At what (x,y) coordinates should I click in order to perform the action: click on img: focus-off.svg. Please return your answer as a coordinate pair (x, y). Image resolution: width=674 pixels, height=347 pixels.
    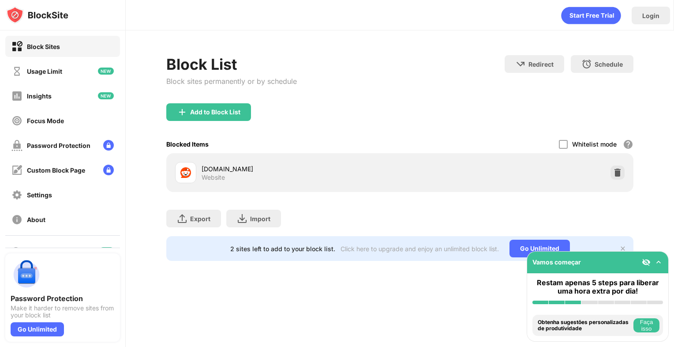
    Looking at the image, I should click on (17, 120).